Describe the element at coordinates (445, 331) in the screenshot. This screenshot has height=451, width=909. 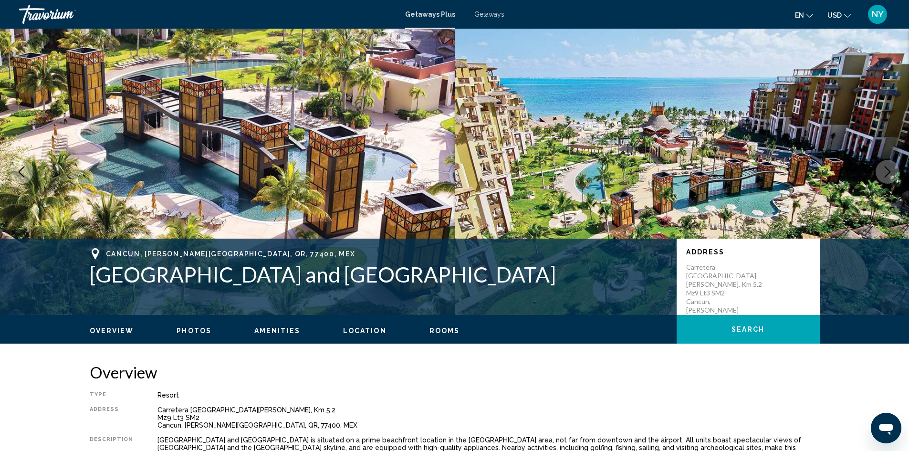
I see `button: Rooms` at that location.